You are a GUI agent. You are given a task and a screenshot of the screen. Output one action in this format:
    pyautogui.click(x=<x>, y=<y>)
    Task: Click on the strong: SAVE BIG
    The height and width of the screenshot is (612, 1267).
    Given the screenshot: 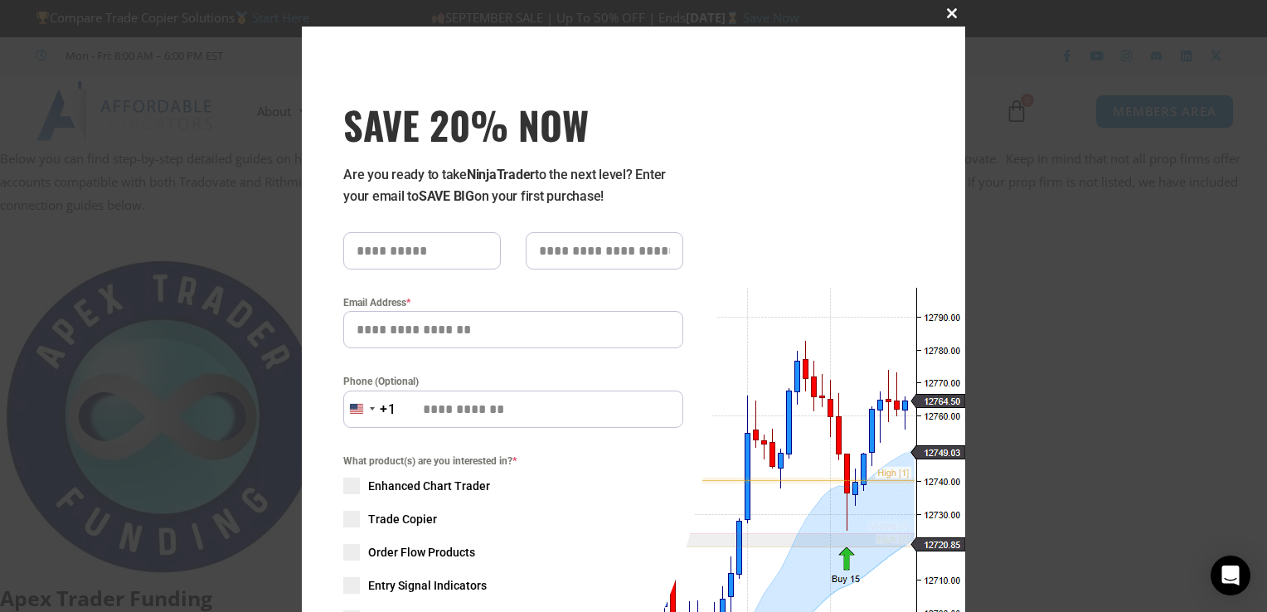 What is the action you would take?
    pyautogui.click(x=446, y=196)
    